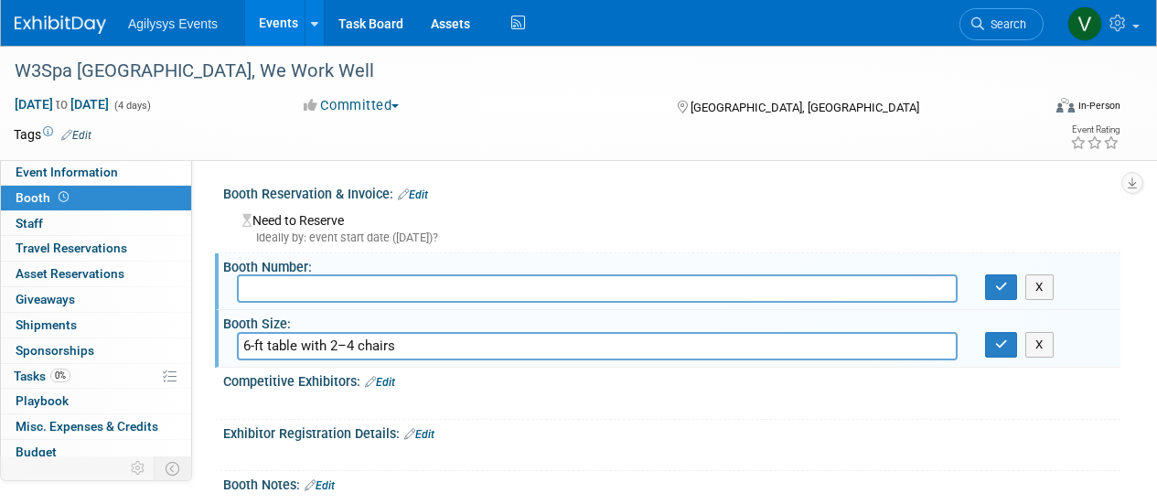 This screenshot has height=504, width=1157. What do you see at coordinates (1095, 130) in the screenshot?
I see `div: Event Rating` at bounding box center [1095, 130].